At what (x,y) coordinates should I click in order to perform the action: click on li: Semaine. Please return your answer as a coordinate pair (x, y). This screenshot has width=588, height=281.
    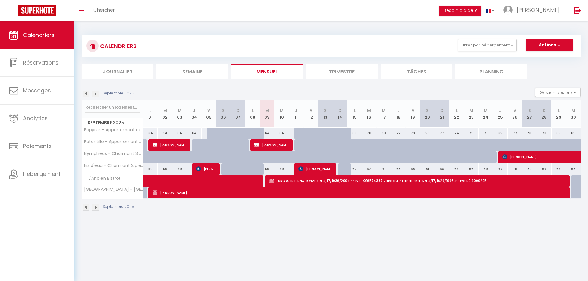
    Looking at the image, I should click on (192, 71).